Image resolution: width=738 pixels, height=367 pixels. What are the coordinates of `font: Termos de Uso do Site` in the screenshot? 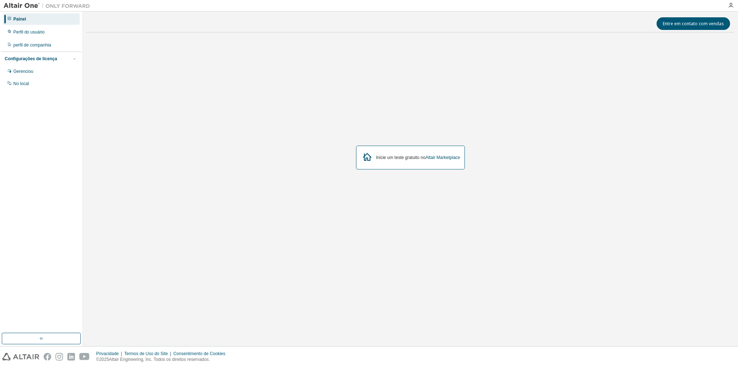 It's located at (146, 354).